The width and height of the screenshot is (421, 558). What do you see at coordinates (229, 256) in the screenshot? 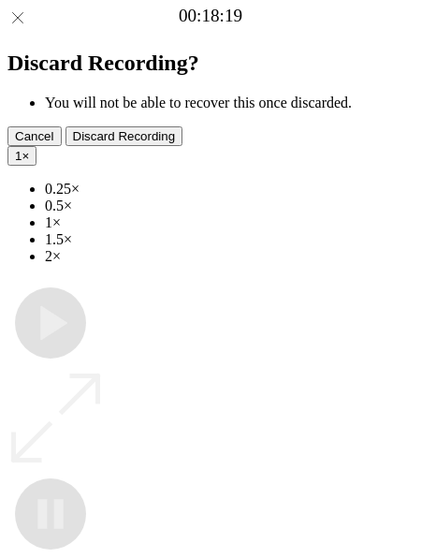
I see `li: 2×` at bounding box center [229, 256].